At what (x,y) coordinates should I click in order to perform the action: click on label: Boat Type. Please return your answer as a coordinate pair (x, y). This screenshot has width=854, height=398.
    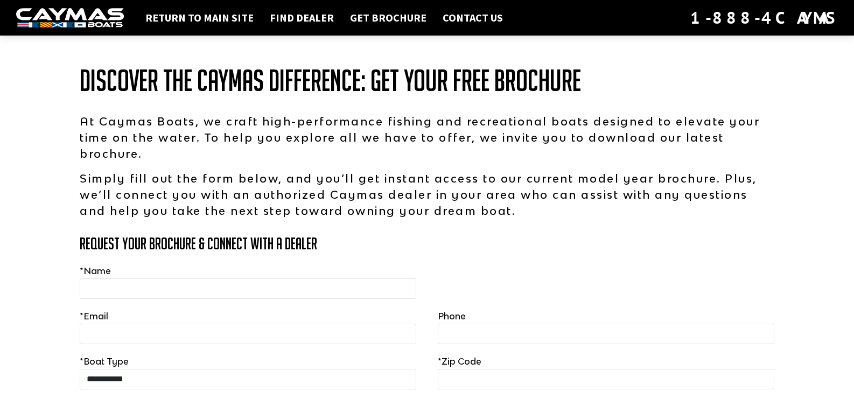
    Looking at the image, I should click on (104, 362).